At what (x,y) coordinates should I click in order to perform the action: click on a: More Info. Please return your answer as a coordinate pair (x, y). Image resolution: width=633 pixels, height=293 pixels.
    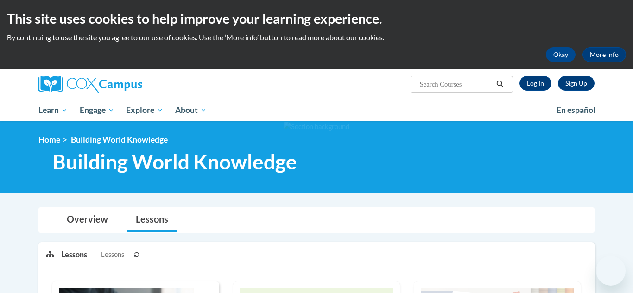
    Looking at the image, I should click on (604, 55).